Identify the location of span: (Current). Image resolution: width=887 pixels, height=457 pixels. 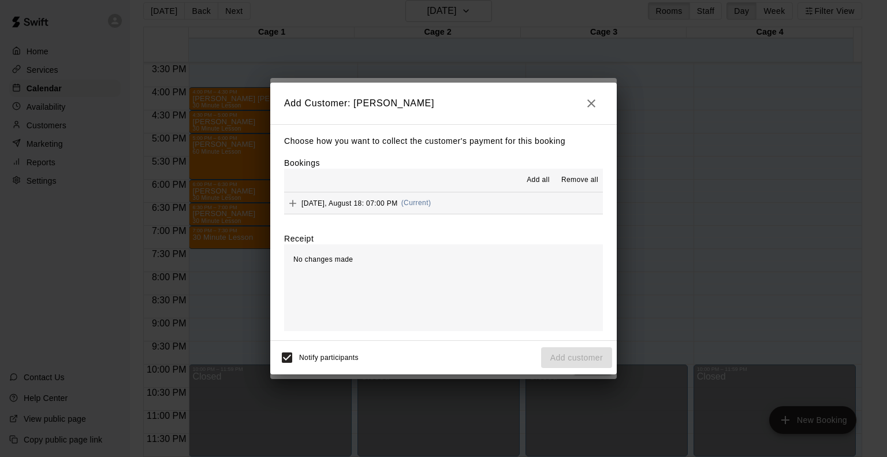
(416, 203).